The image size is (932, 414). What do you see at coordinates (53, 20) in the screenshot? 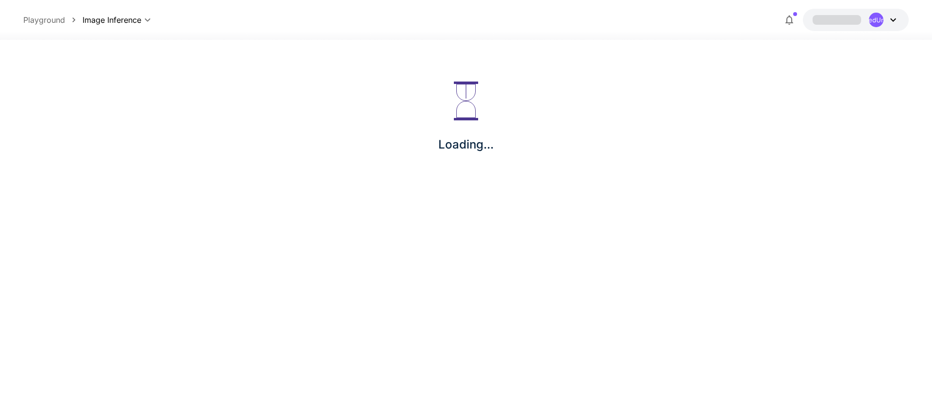
I see `nav: breadcrumb` at bounding box center [53, 20].